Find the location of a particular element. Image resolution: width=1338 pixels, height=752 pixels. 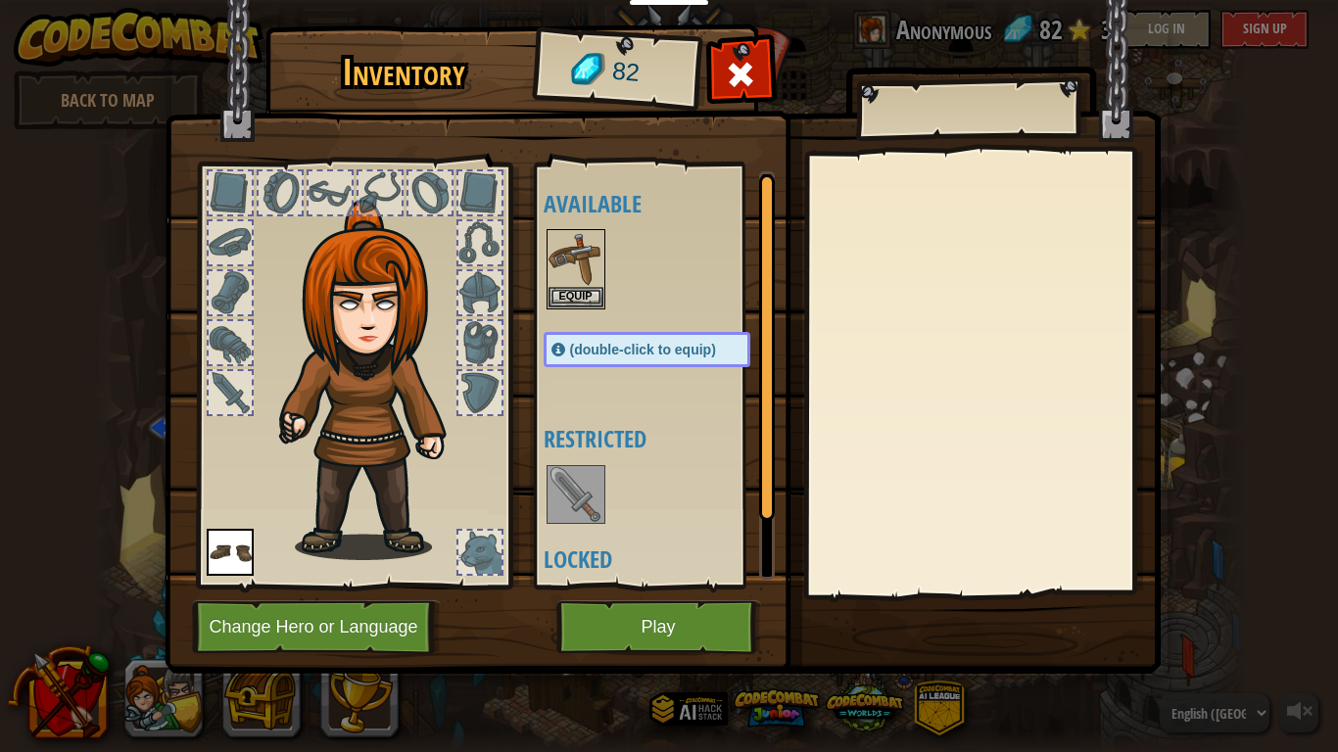

h4: Locked is located at coordinates (666, 559).